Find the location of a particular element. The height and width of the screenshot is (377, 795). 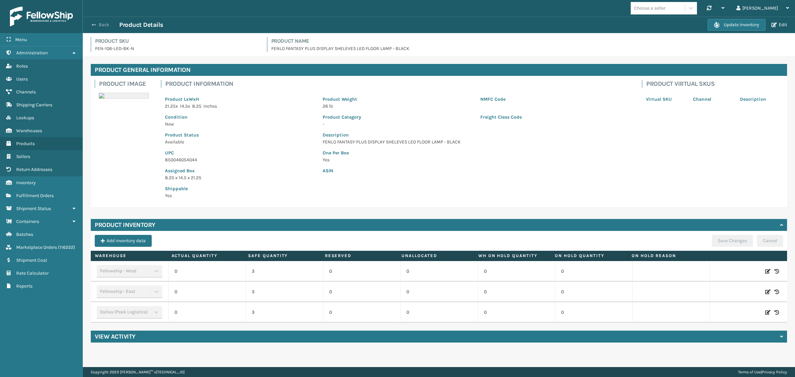

p: NMFC Code is located at coordinates (555, 99).